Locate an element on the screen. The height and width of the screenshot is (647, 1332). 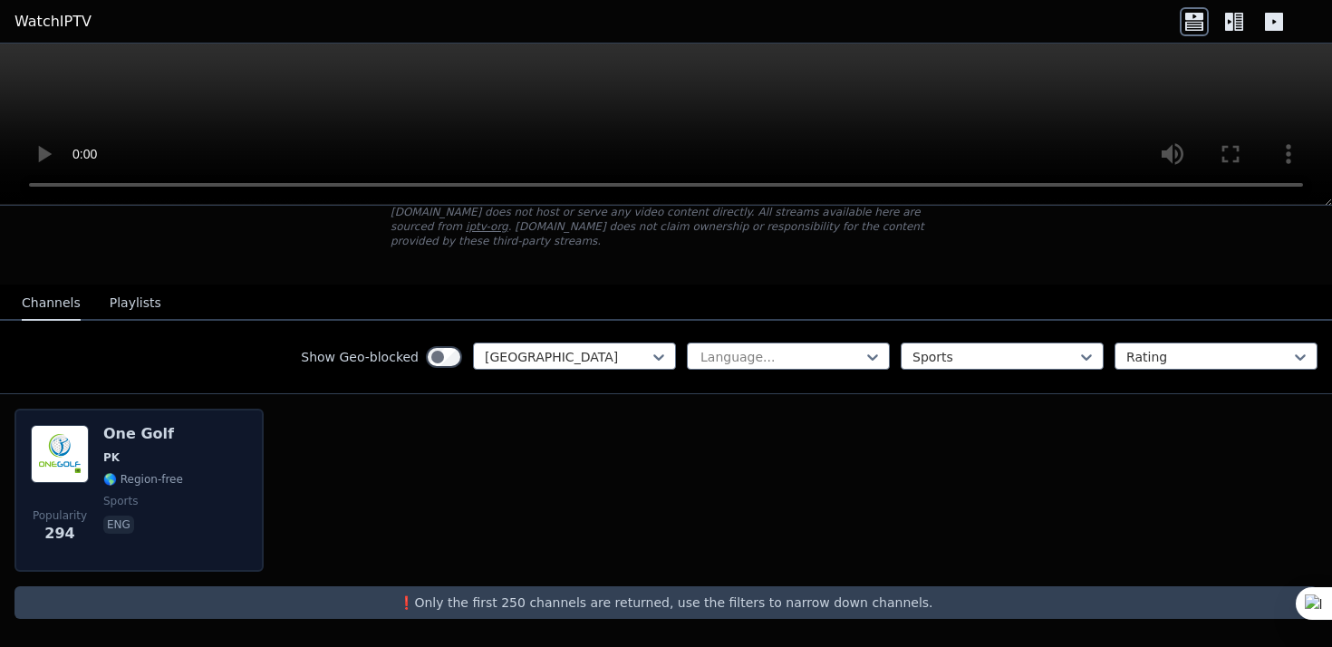
label: Show Geo-blocked is located at coordinates (360, 357).